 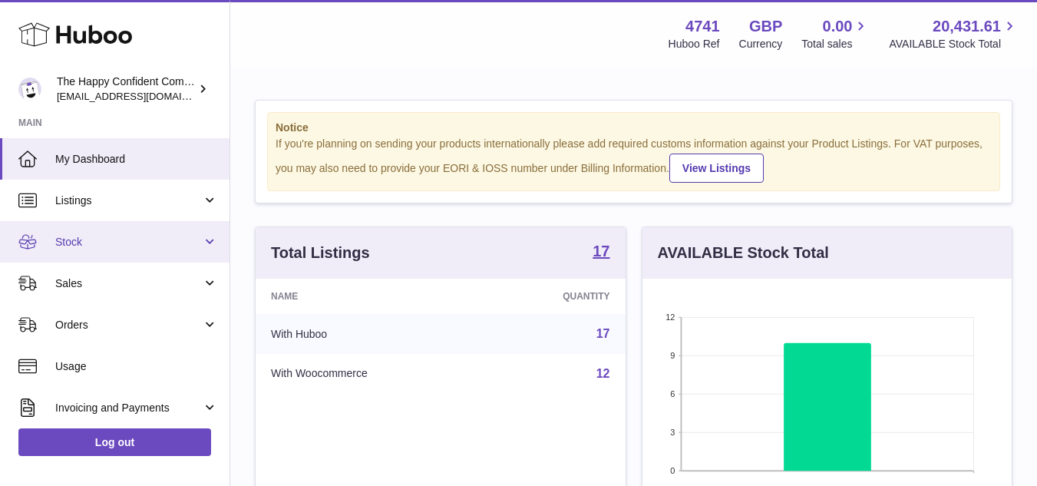 What do you see at coordinates (765, 26) in the screenshot?
I see `strong: GBP` at bounding box center [765, 26].